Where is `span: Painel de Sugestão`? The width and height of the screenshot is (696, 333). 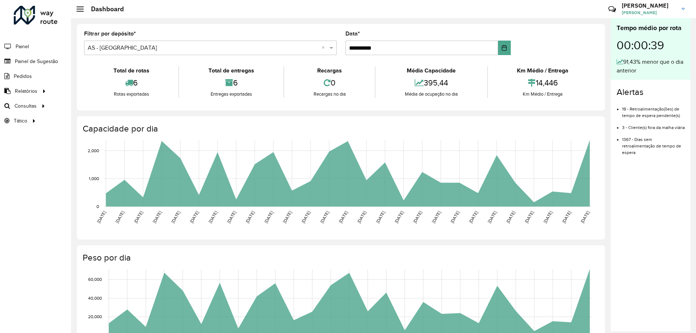 span: Painel de Sugestão is located at coordinates (36, 61).